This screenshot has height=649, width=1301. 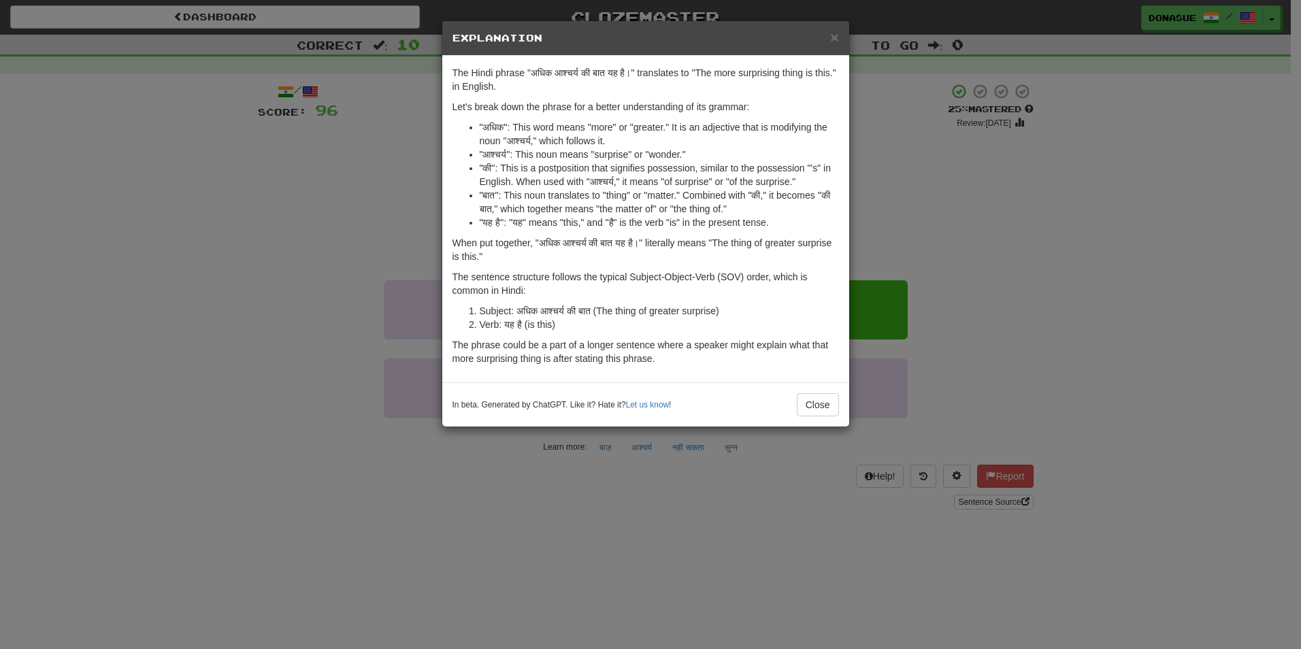 I want to click on p: Let's break down the phrase for a better understanding of its grammar:, so click(x=646, y=107).